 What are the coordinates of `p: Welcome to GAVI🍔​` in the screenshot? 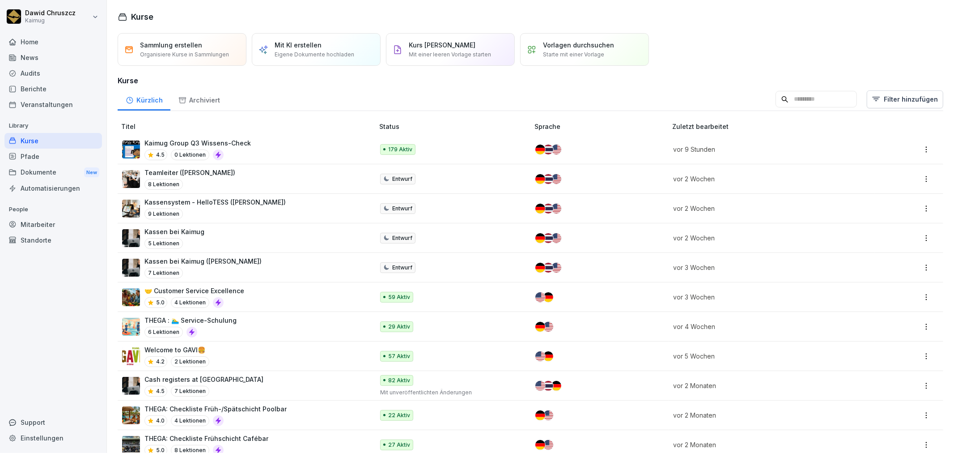 It's located at (177, 349).